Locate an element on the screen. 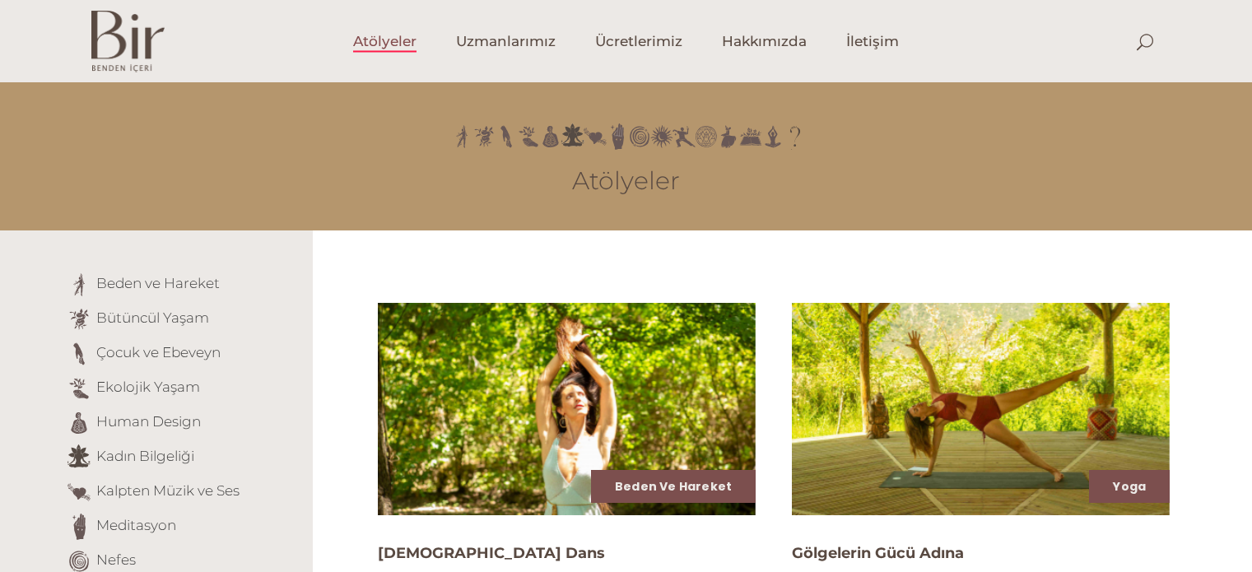 This screenshot has height=572, width=1252. a: Gölgelerin Gücü Adına is located at coordinates (878, 553).